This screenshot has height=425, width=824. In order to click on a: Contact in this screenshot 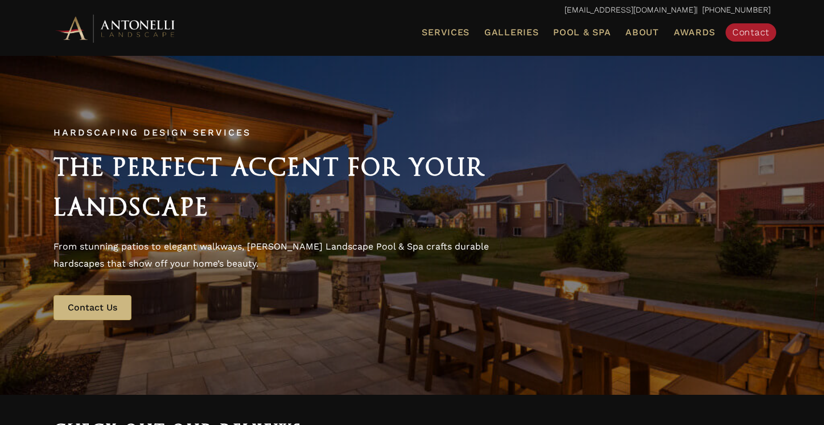, I will do `click(751, 32)`.